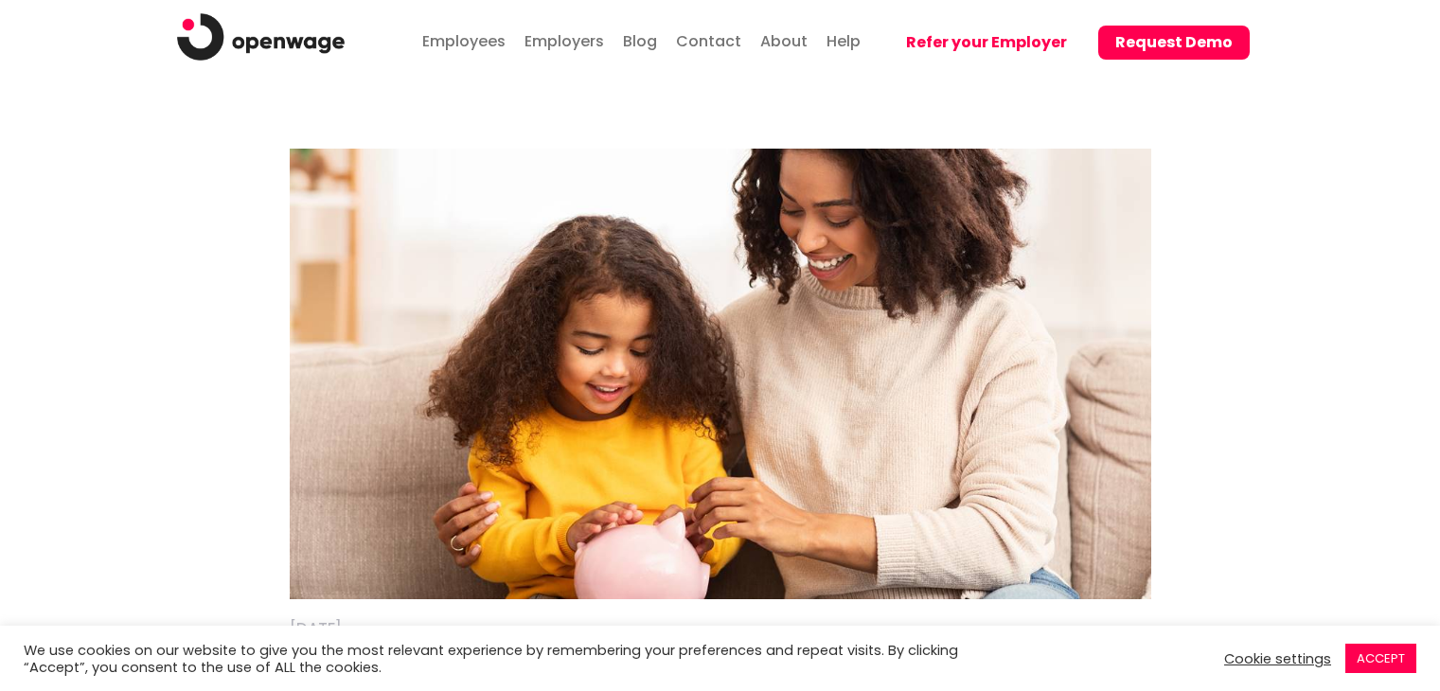 This screenshot has height=691, width=1440. I want to click on a: Blog, so click(640, 39).